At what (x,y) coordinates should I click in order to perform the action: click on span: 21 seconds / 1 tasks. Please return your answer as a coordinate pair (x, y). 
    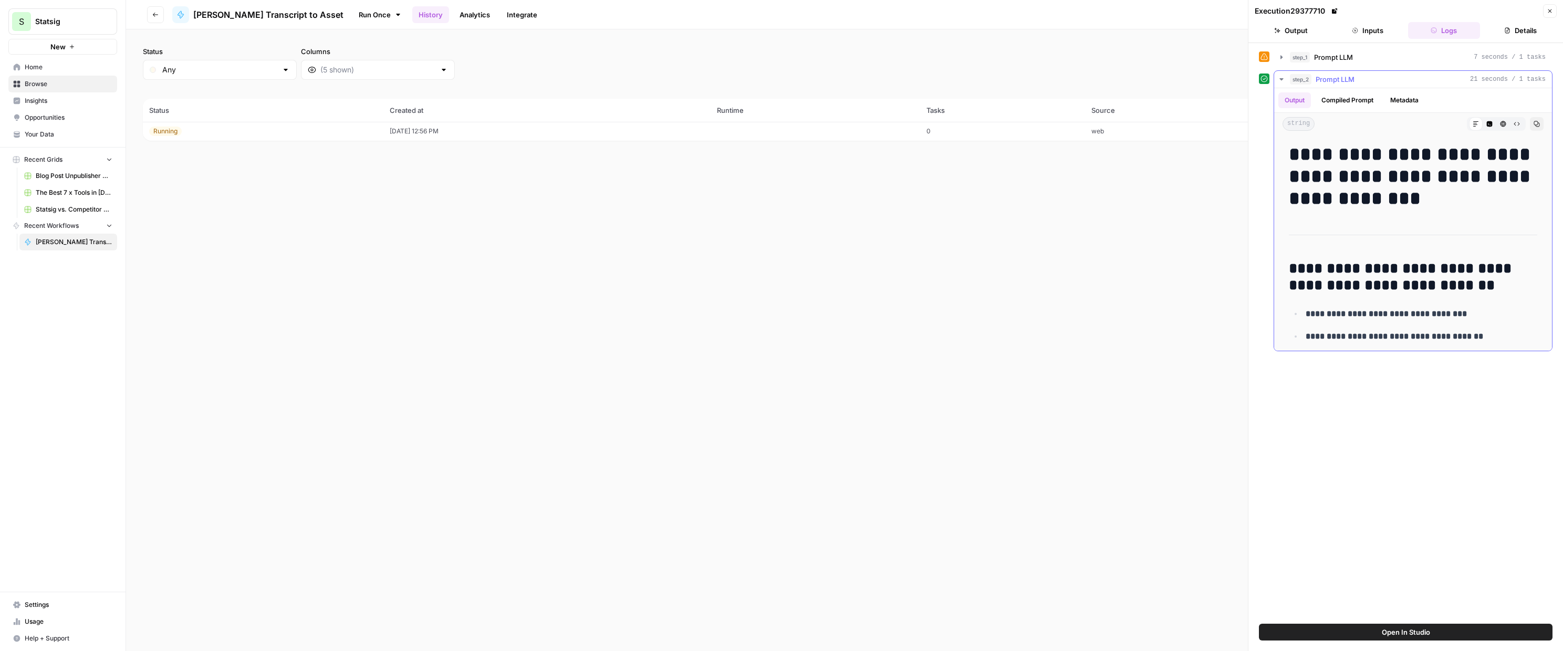
    Looking at the image, I should click on (1508, 79).